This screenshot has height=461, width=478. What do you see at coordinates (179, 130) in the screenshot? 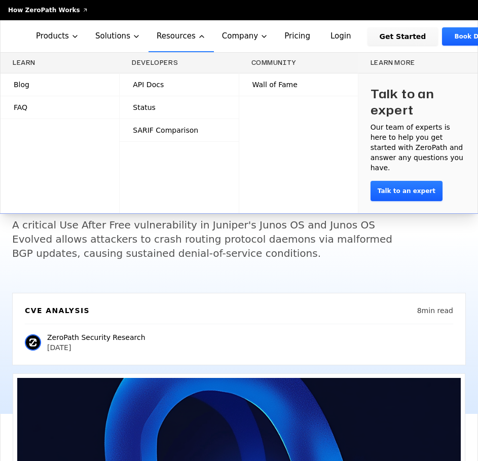
I see `a: SARIF Comparison` at bounding box center [179, 130].